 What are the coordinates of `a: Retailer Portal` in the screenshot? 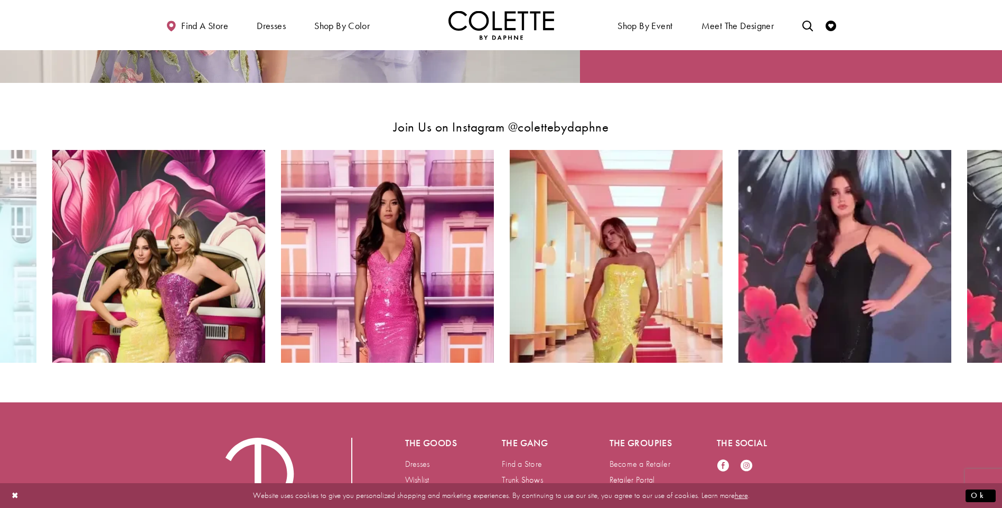 It's located at (632, 480).